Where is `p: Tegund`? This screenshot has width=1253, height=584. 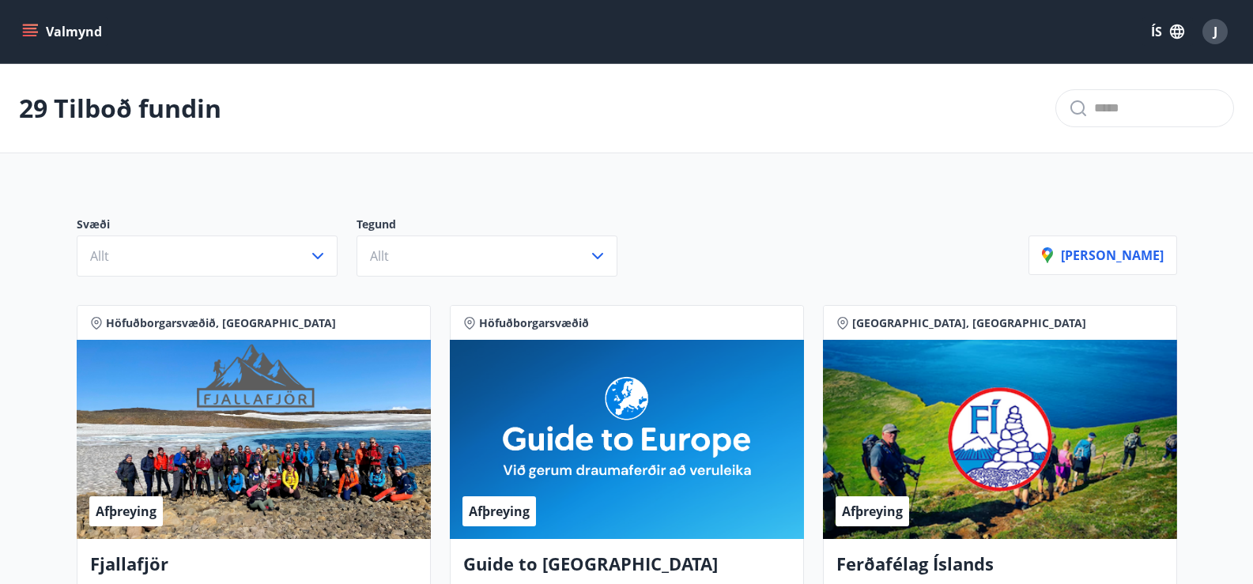 p: Tegund is located at coordinates (496, 226).